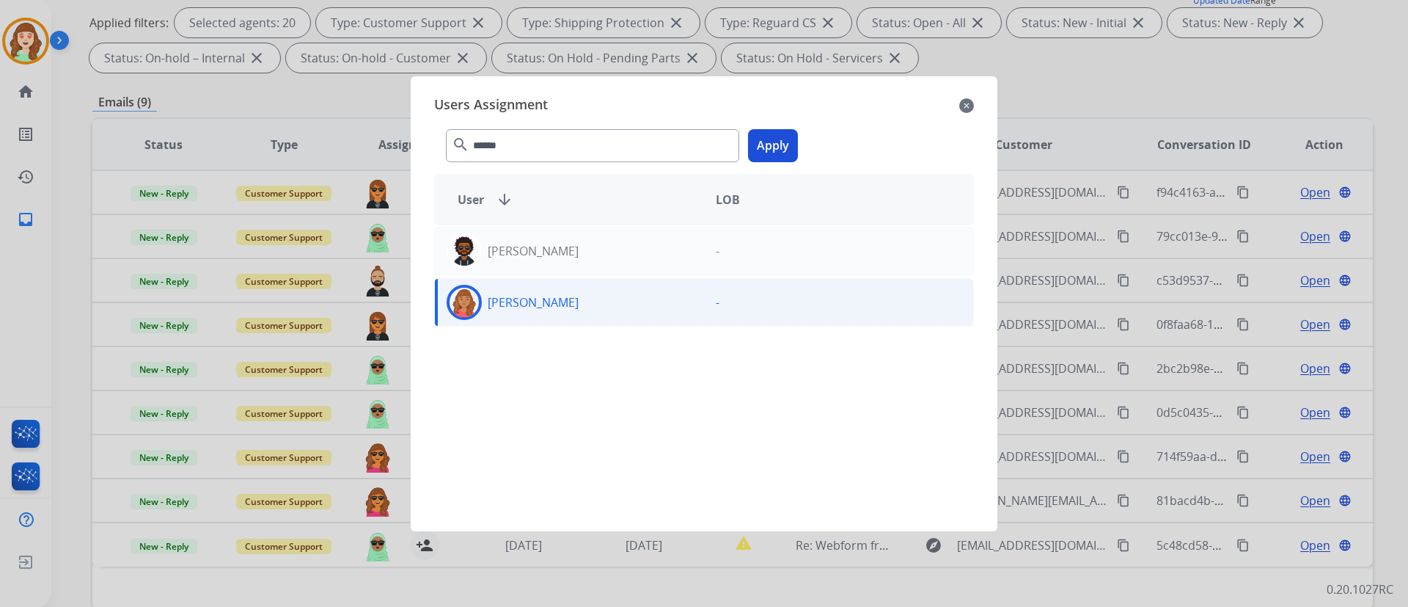 The height and width of the screenshot is (607, 1408). Describe the element at coordinates (773, 145) in the screenshot. I see `button: Apply` at that location.